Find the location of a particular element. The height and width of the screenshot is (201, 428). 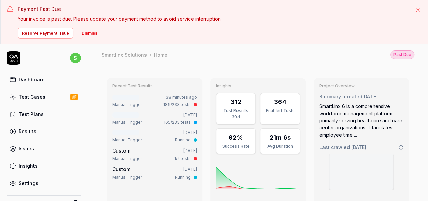

div: Enabled Tests is located at coordinates (280, 111).